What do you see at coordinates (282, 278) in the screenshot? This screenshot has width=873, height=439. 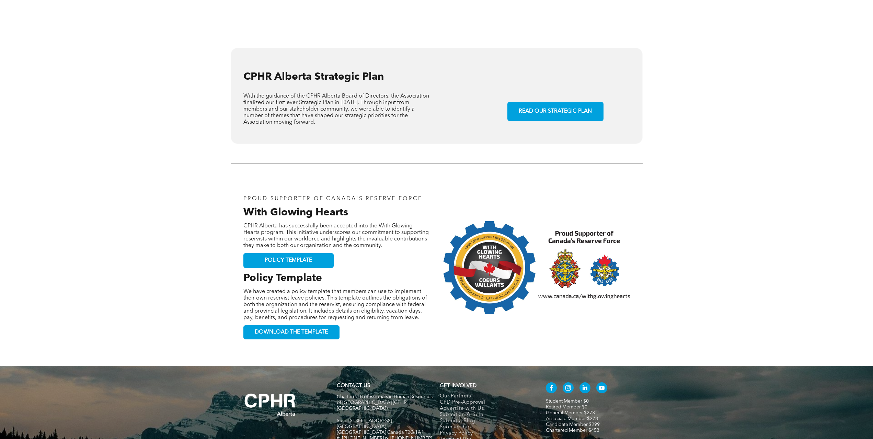 I see `span: Policy Template` at bounding box center [282, 278].